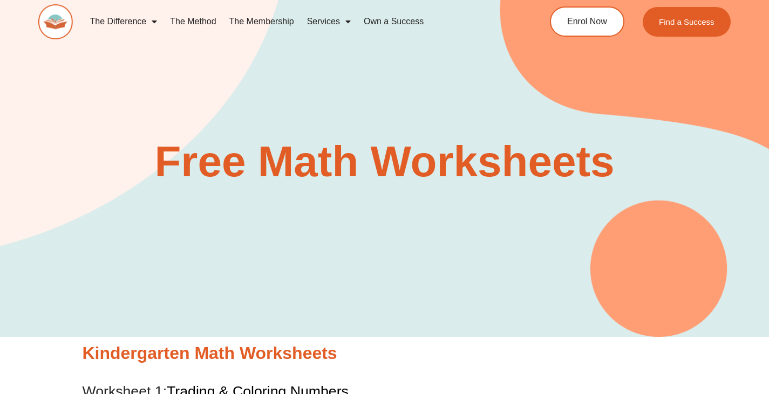  What do you see at coordinates (686, 22) in the screenshot?
I see `a: Find a Success` at bounding box center [686, 22].